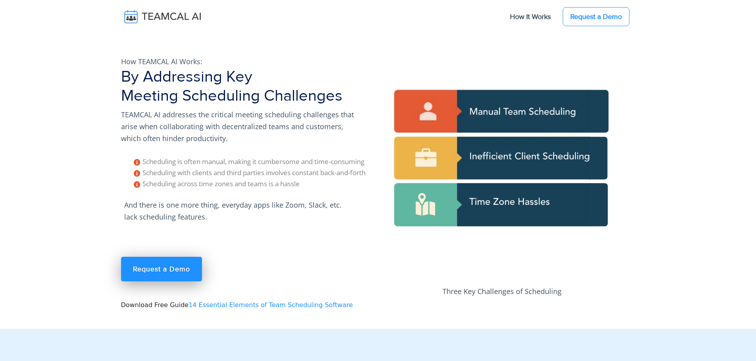 The height and width of the screenshot is (361, 756). What do you see at coordinates (240, 127) in the screenshot?
I see `p: TEAMCAL AI addresses the critical meeting scheduling challenges that arise when collaborating wit...` at bounding box center [240, 127].